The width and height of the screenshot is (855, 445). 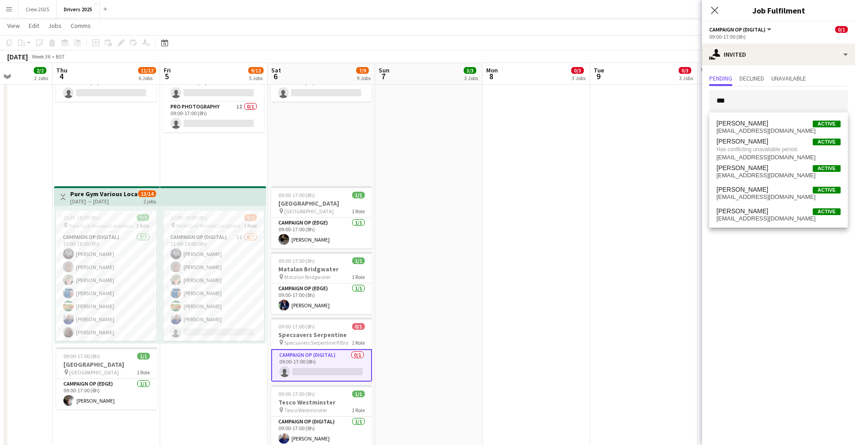 I want to click on span: Jobs, so click(x=55, y=26).